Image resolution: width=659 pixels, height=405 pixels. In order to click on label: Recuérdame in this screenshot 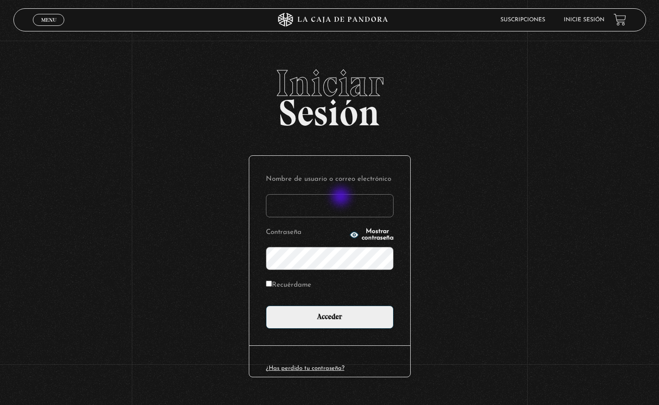, I will do `click(289, 285)`.